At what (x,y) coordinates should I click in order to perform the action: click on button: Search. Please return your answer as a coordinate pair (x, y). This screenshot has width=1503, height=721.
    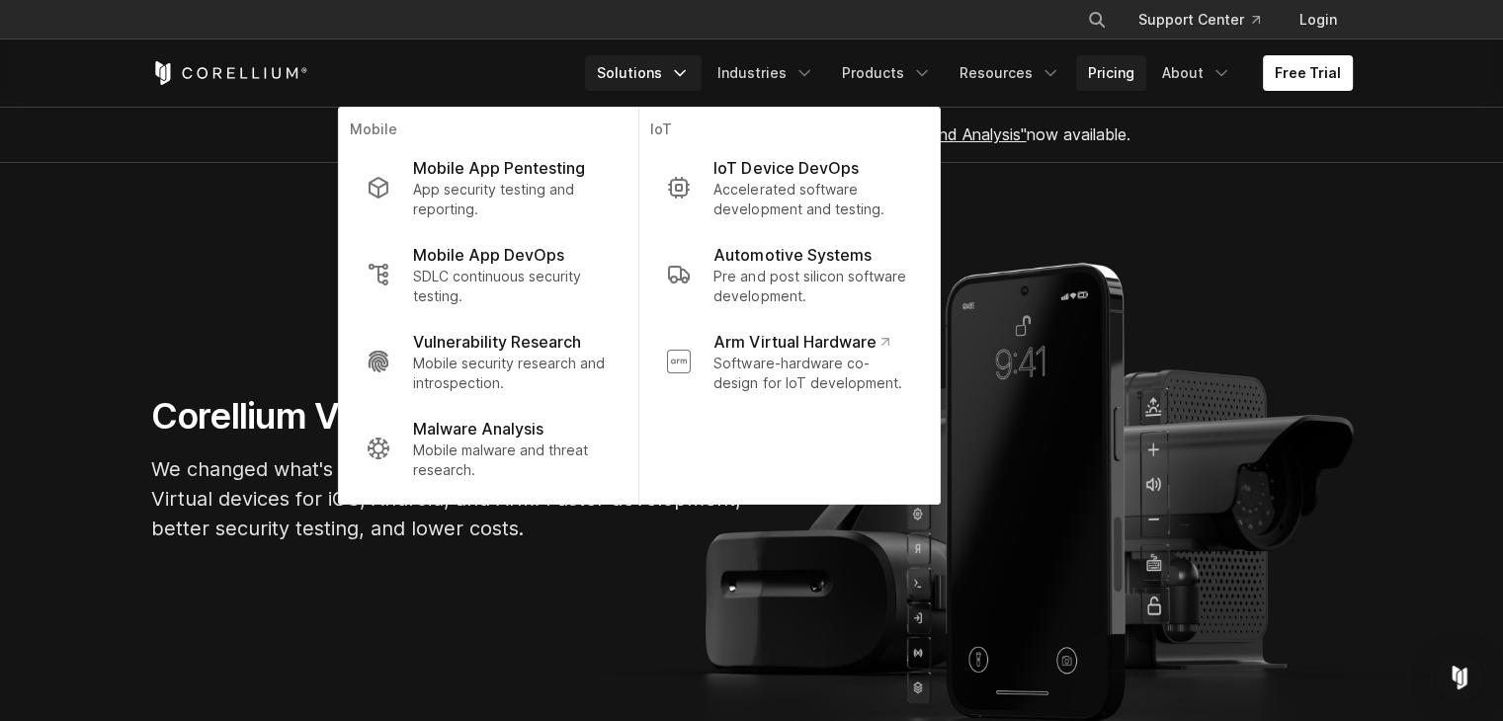
    Looking at the image, I should click on (1097, 20).